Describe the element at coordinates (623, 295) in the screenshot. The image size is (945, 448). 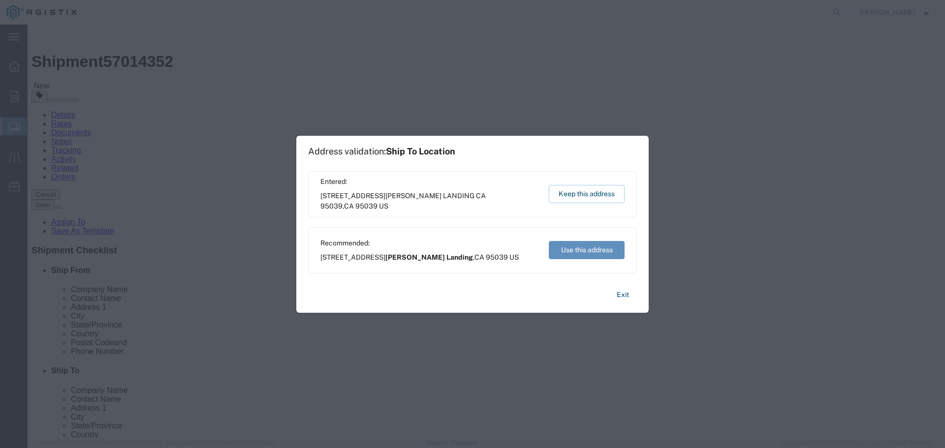
I see `button: Exit` at that location.